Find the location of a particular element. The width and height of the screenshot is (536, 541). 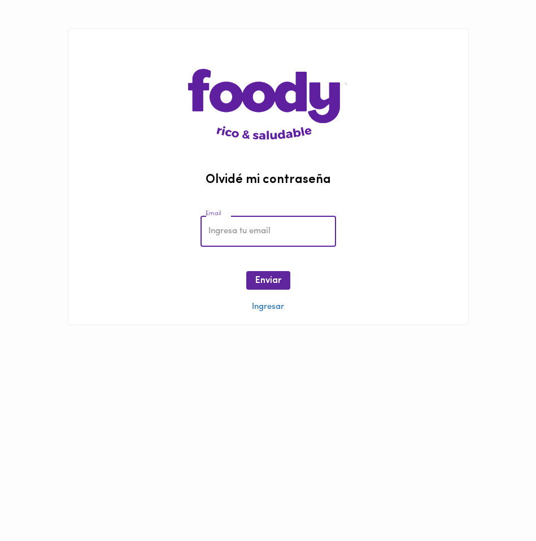

span: Enviar is located at coordinates (268, 281).